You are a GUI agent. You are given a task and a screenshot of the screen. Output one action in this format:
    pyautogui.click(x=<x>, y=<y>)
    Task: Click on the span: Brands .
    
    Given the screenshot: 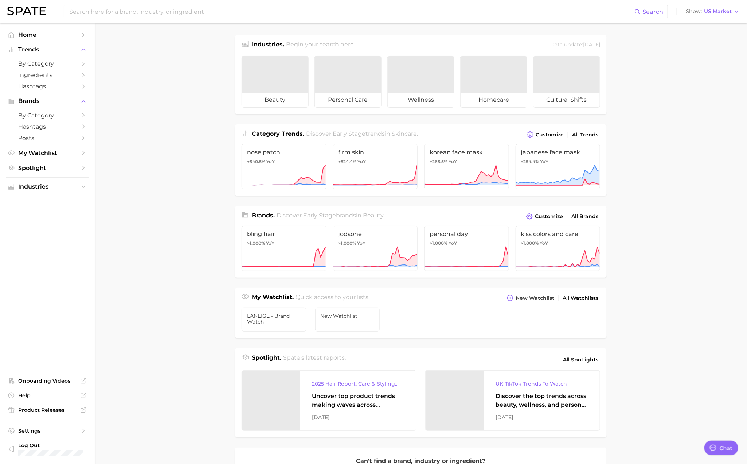 What is the action you would take?
    pyautogui.click(x=263, y=215)
    